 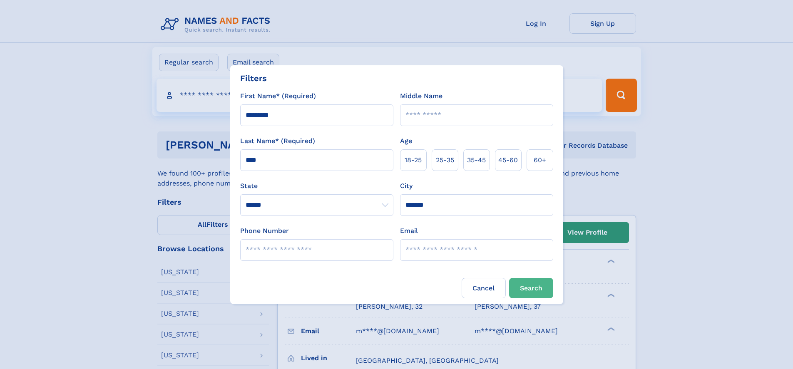 What do you see at coordinates (445, 160) in the screenshot?
I see `span: 25‑35` at bounding box center [445, 160].